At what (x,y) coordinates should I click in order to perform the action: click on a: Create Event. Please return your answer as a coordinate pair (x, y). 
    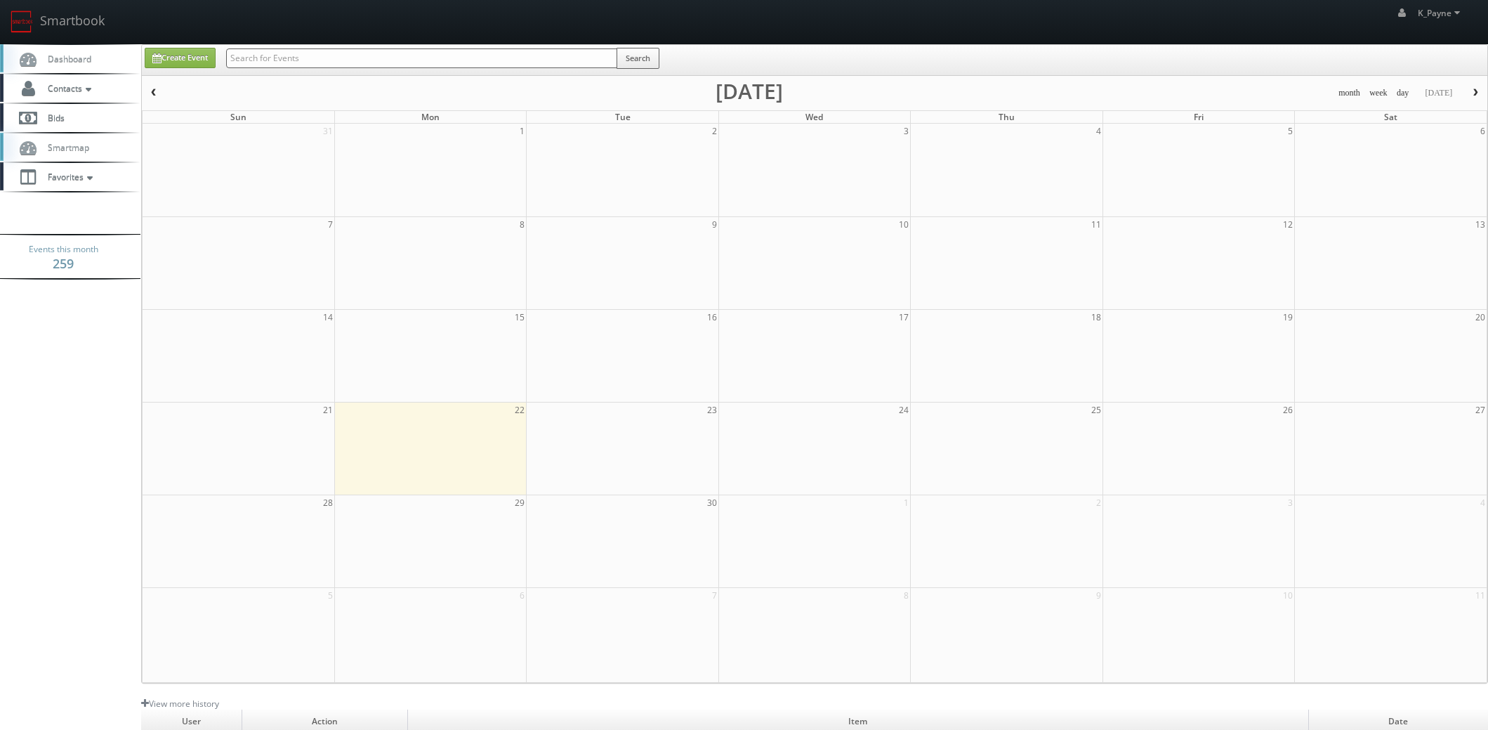
    Looking at the image, I should click on (180, 58).